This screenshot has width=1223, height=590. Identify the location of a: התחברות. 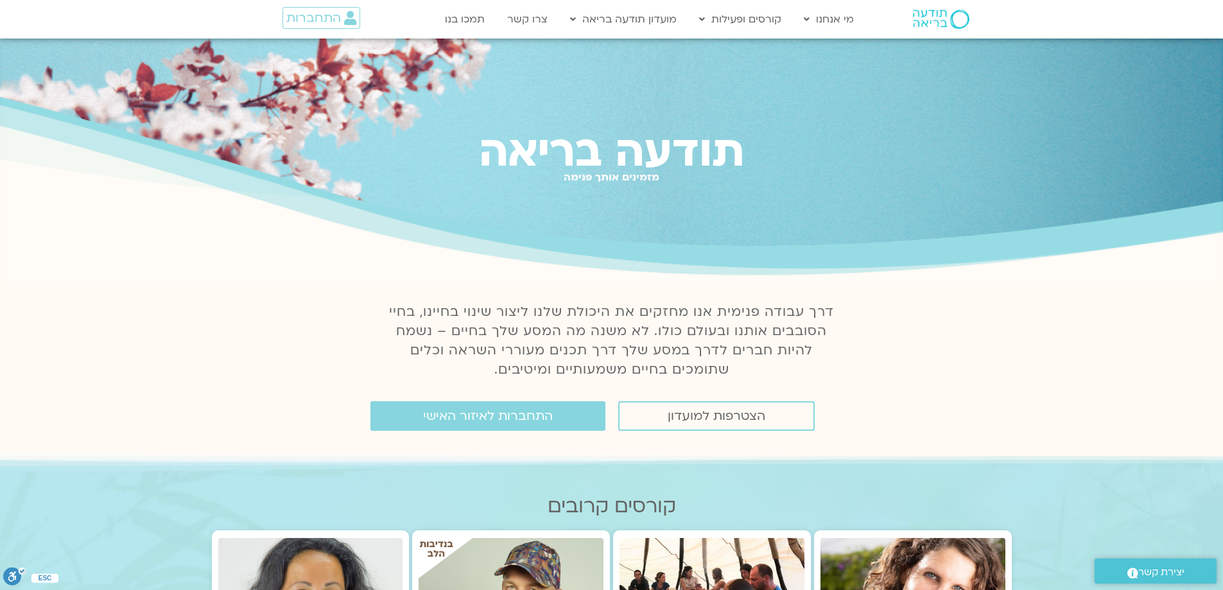
(321, 18).